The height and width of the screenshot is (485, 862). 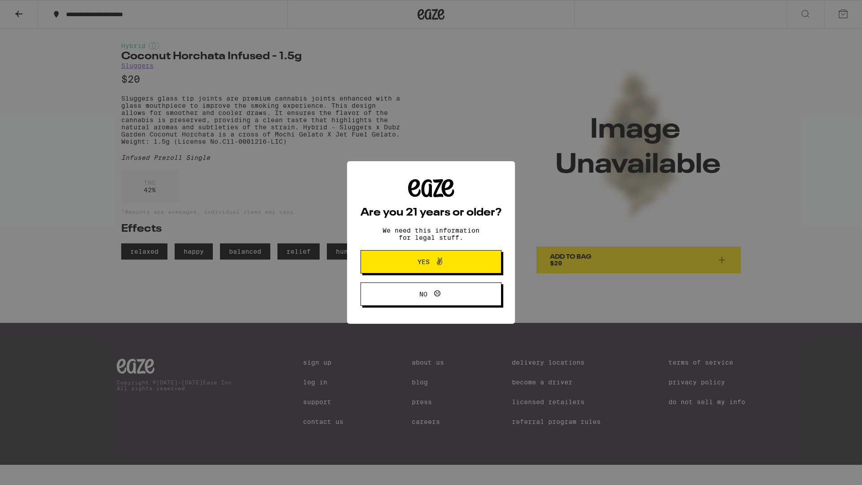 What do you see at coordinates (423, 294) in the screenshot?
I see `span: No` at bounding box center [423, 294].